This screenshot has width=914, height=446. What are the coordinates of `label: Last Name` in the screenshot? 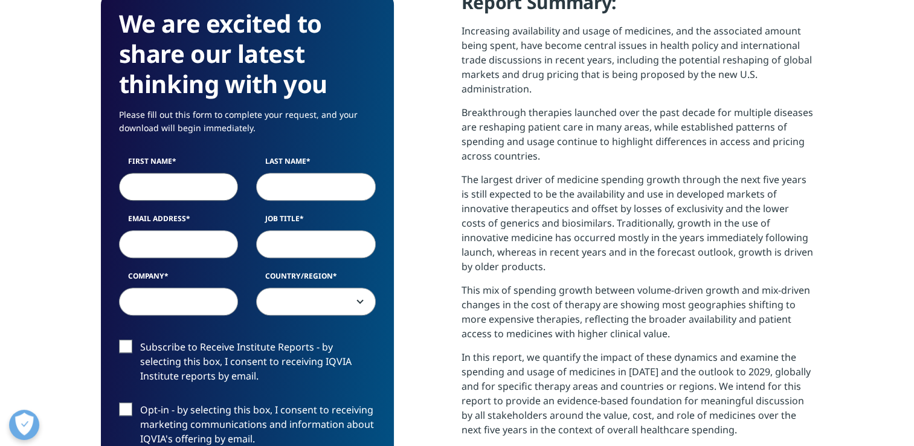 It's located at (316, 164).